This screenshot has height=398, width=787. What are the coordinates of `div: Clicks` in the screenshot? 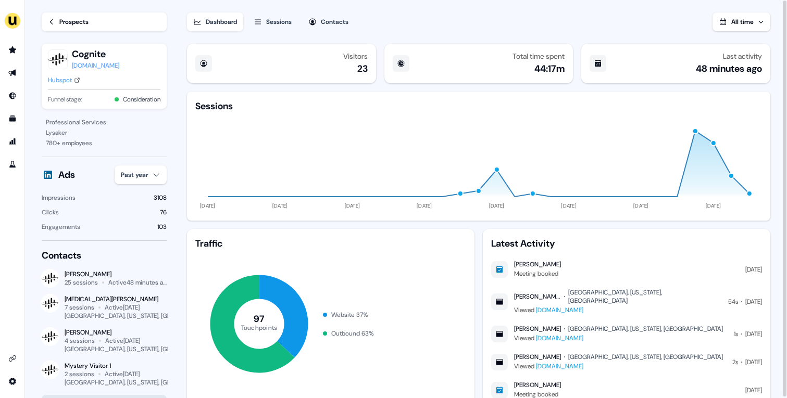 It's located at (50, 212).